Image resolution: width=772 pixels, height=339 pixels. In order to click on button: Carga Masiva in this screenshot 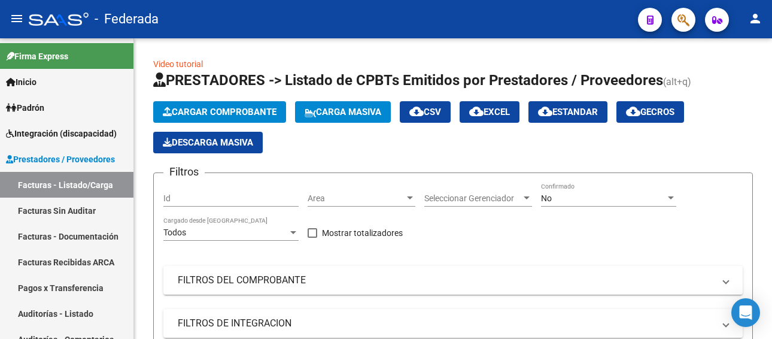, I will do `click(343, 112)`.